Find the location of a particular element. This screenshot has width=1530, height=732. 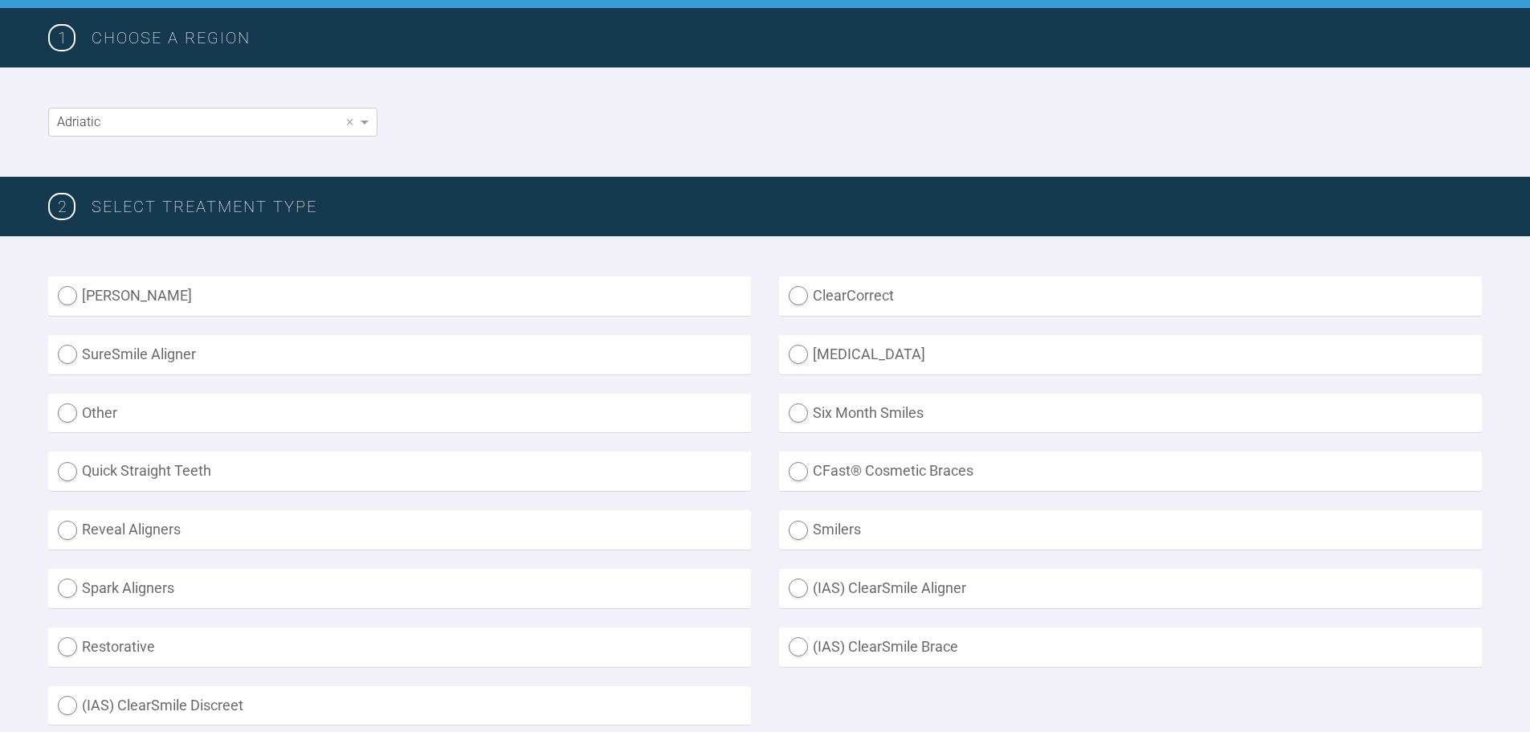

label: CFast® Cosmetic Braces is located at coordinates (1130, 471).